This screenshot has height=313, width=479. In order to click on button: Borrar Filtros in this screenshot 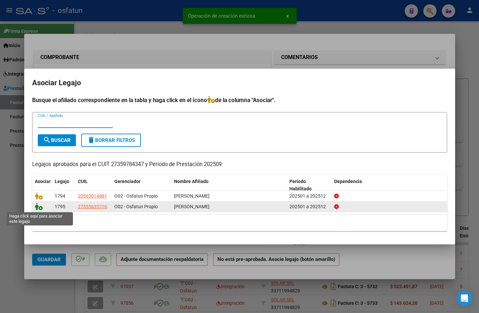, I will do `click(111, 140)`.